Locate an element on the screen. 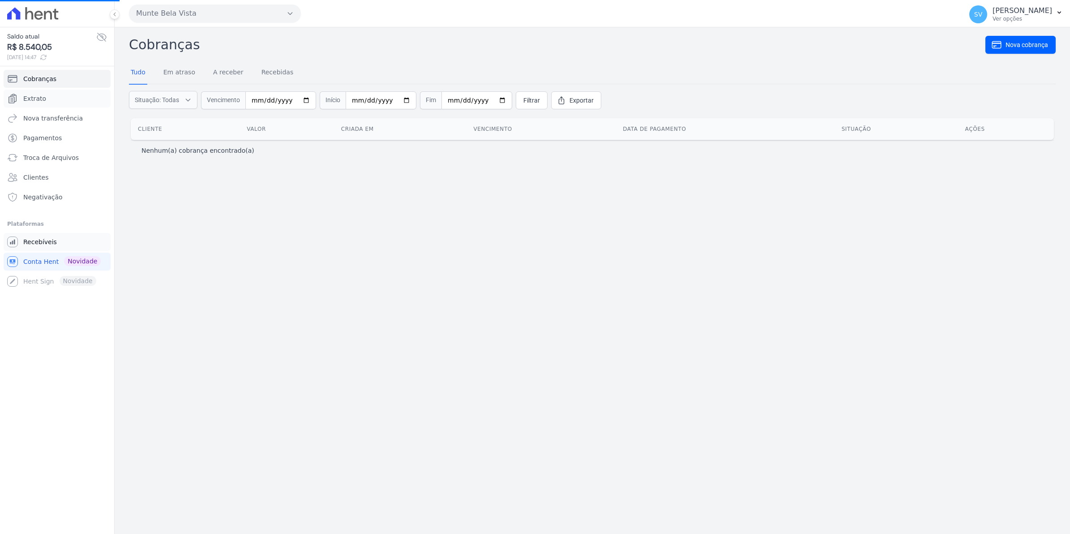  th: Criada em is located at coordinates (400, 129).